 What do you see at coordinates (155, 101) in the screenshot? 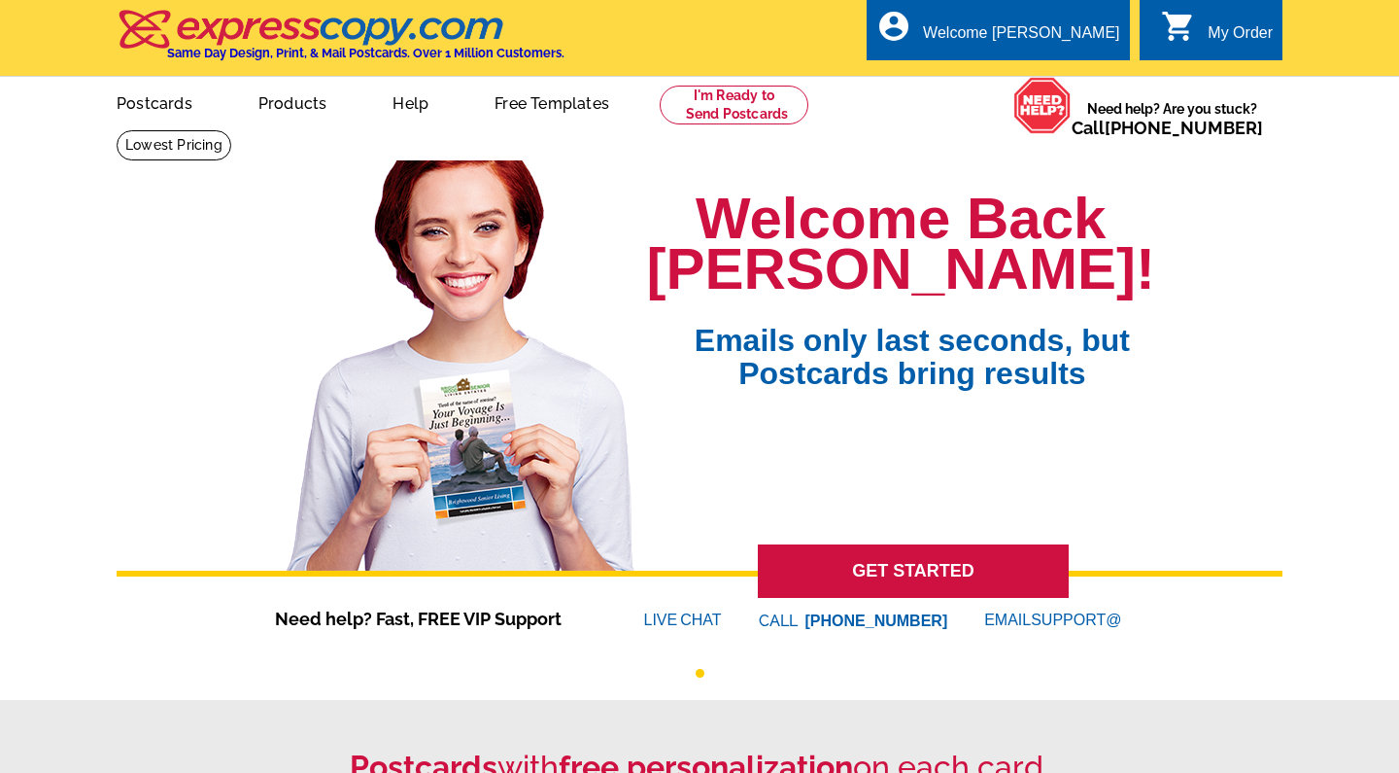
I see `a: Postcards` at bounding box center [155, 101].